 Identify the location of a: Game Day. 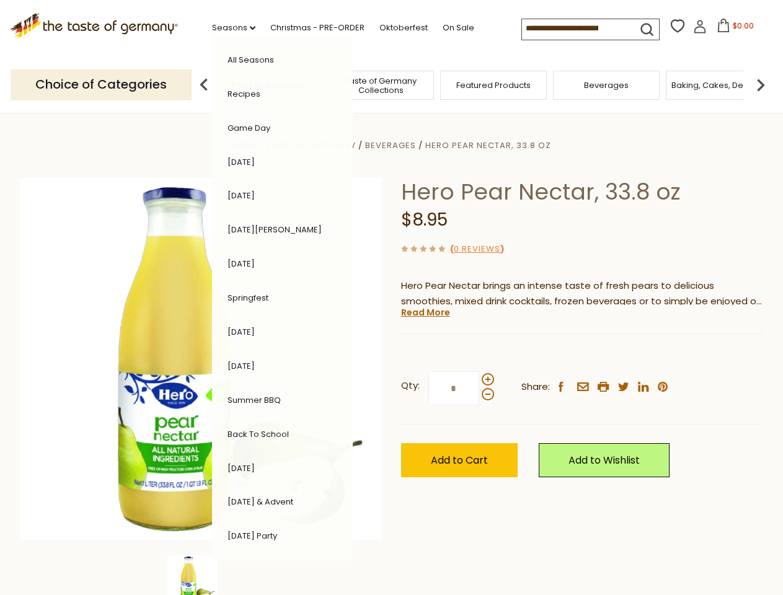
(249, 128).